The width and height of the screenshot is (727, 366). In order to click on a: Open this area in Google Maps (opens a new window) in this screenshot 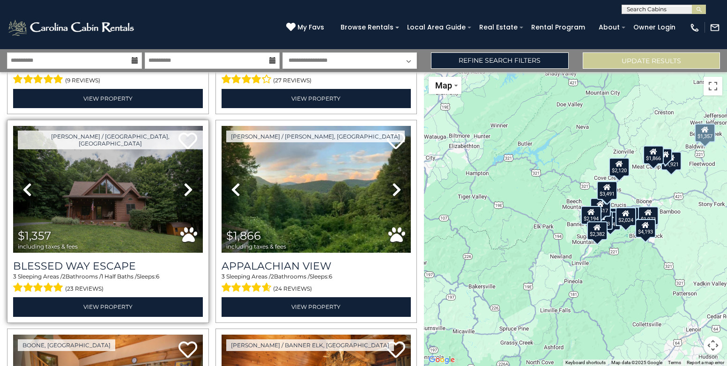, I will do `click(441, 360)`.